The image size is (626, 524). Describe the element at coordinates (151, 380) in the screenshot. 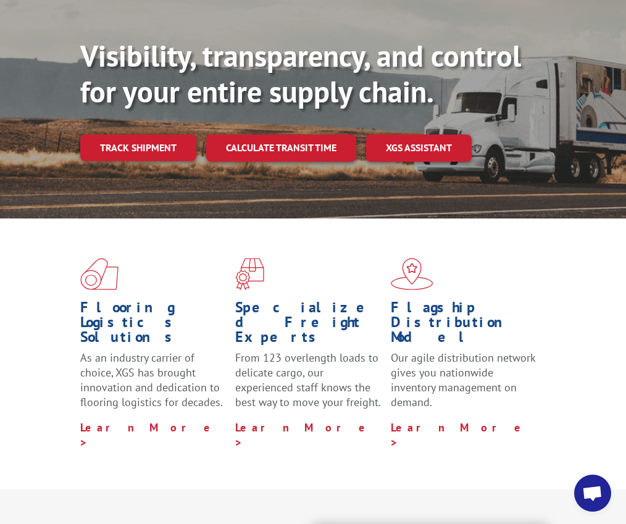

I see `span: As an industry carrier of choice, XGS has brought innovation and dedication to flooring logistics...` at that location.